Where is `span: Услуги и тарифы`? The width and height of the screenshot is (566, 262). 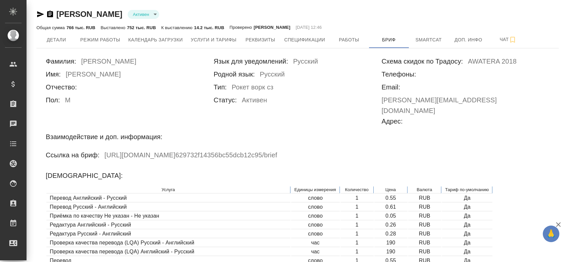
span: Услуги и тарифы is located at coordinates (213, 40).